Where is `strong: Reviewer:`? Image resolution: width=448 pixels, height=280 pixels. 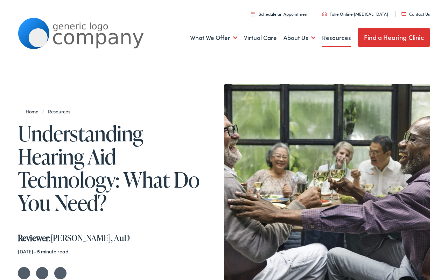
strong: Reviewer: is located at coordinates (34, 238).